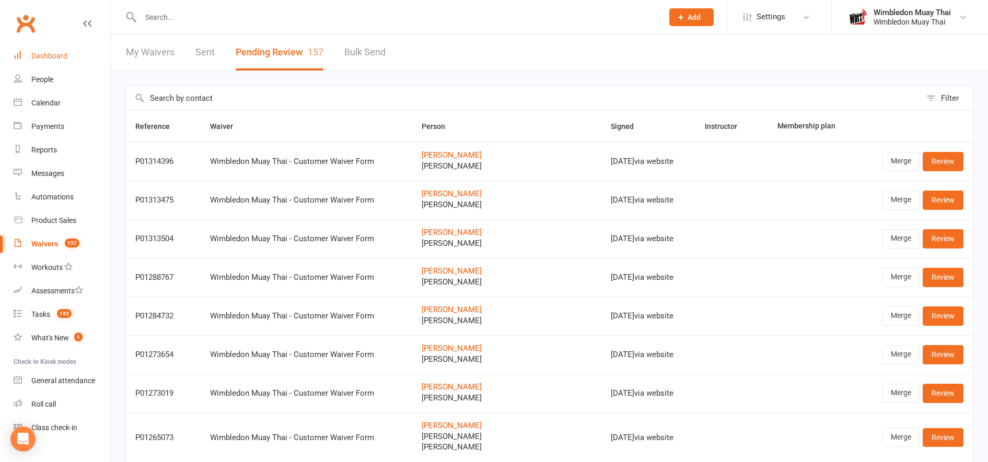 The image size is (988, 462). What do you see at coordinates (44, 244) in the screenshot?
I see `div: Waivers` at bounding box center [44, 244].